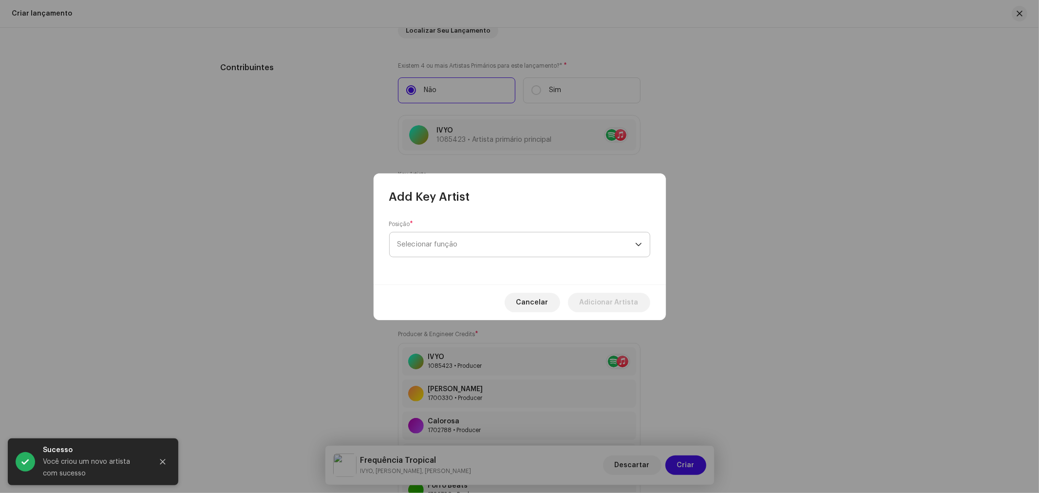 The height and width of the screenshot is (493, 1039). What do you see at coordinates (94, 450) in the screenshot?
I see `div: Sucesso` at bounding box center [94, 450].